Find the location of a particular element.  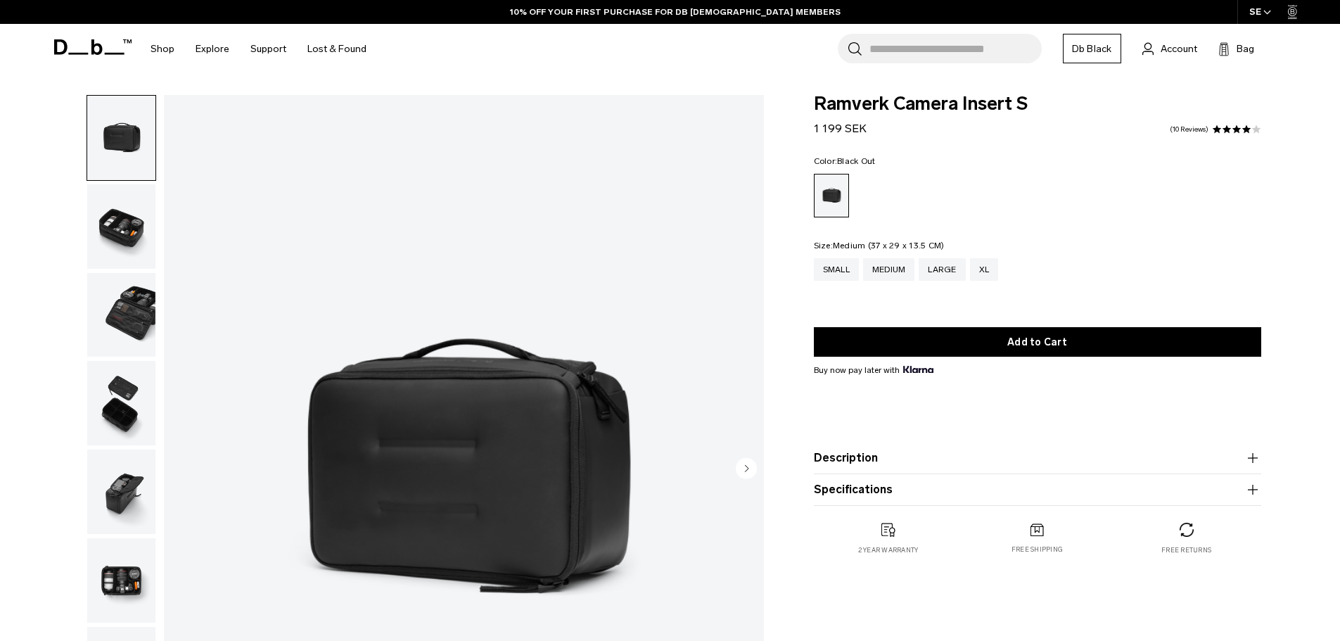

a: Large is located at coordinates (942, 269).